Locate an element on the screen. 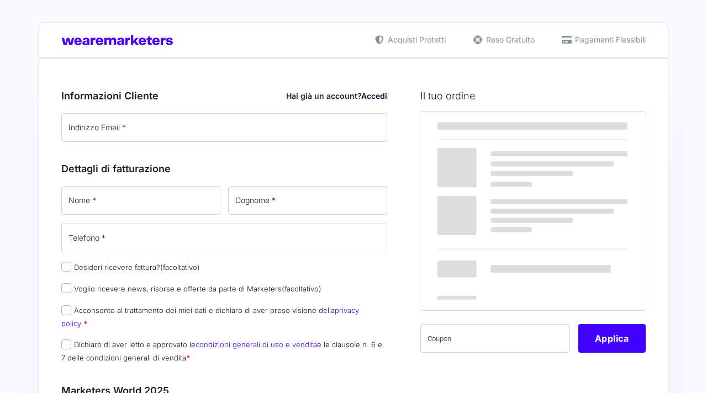 This screenshot has height=393, width=707. span: Acquisti Protetti is located at coordinates (415, 39).